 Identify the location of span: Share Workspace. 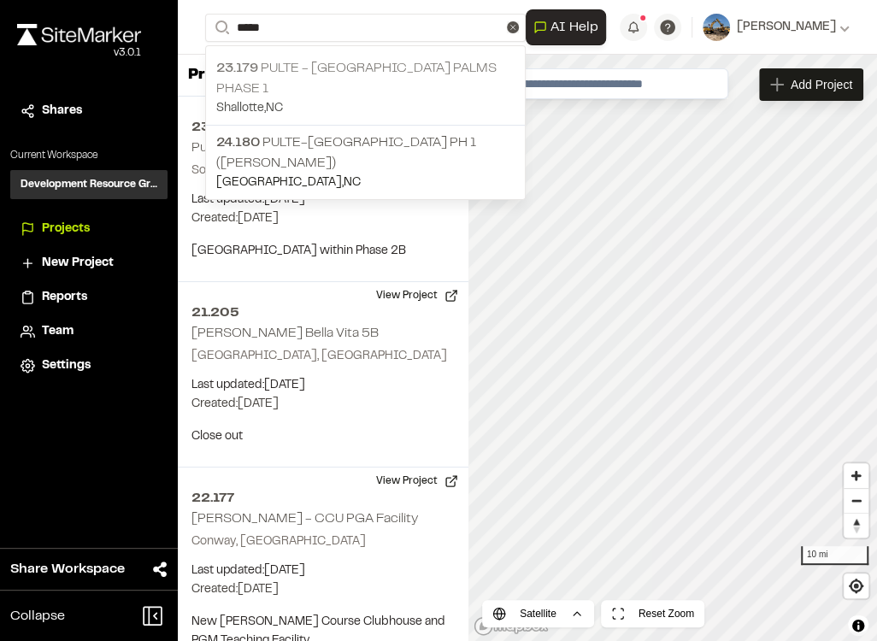
(68, 570).